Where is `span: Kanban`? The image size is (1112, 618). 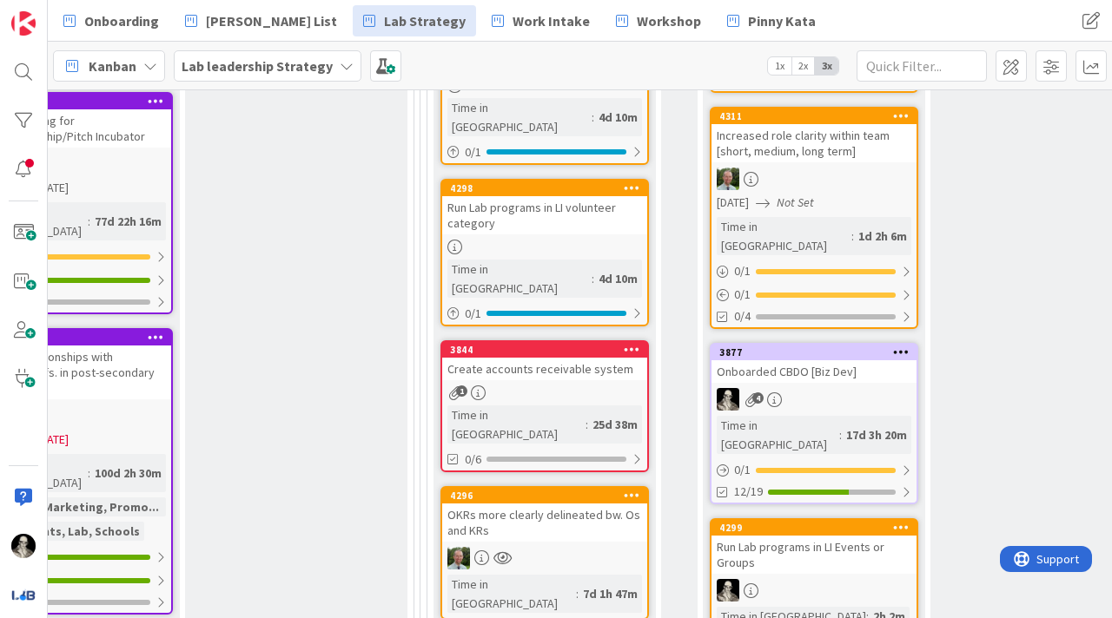
span: Kanban is located at coordinates (112, 66).